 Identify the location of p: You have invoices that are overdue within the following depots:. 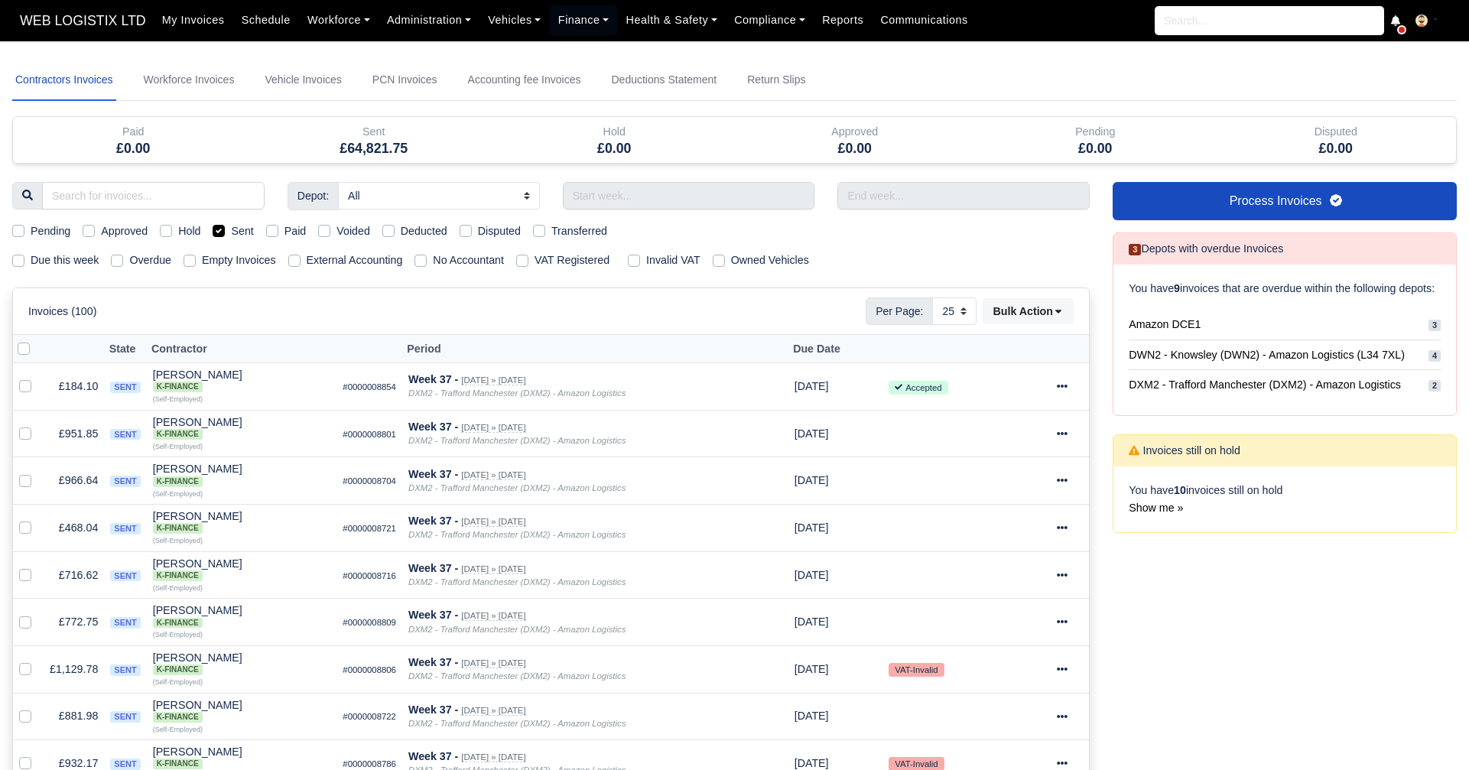
(1284, 288).